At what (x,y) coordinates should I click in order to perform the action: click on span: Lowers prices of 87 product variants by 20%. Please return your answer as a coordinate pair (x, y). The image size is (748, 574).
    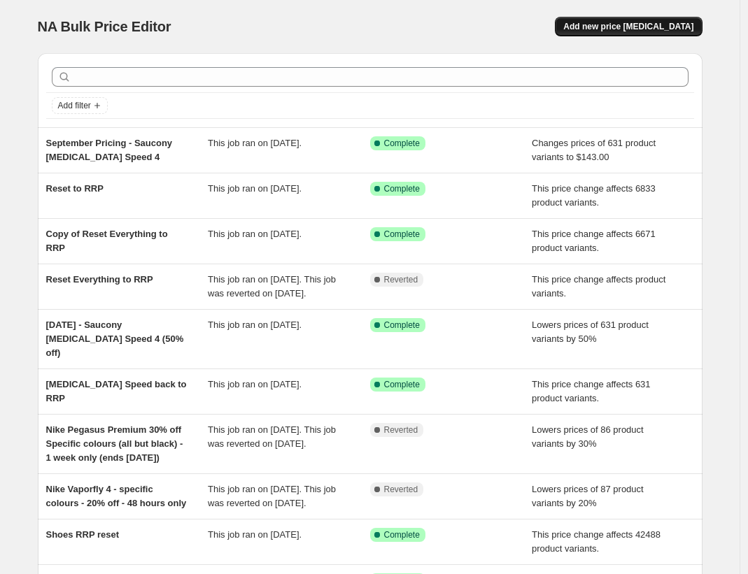
    Looking at the image, I should click on (588, 496).